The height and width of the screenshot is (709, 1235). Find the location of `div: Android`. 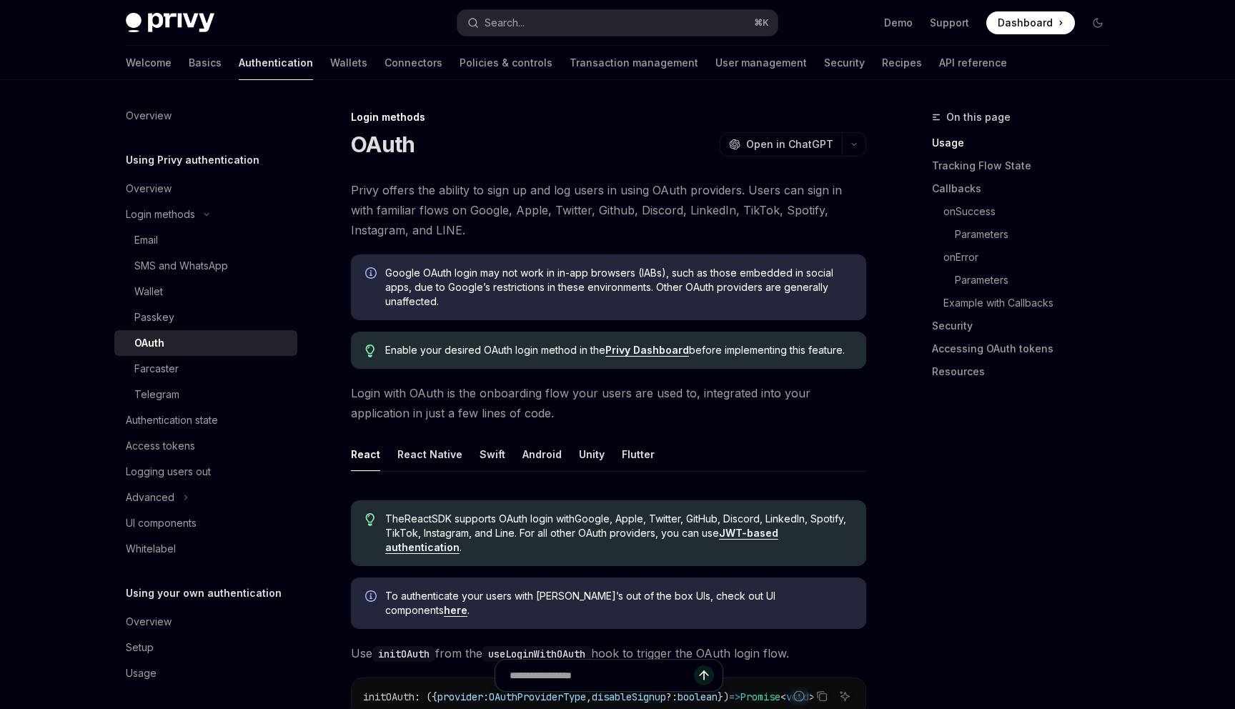

div: Android is located at coordinates (542, 454).